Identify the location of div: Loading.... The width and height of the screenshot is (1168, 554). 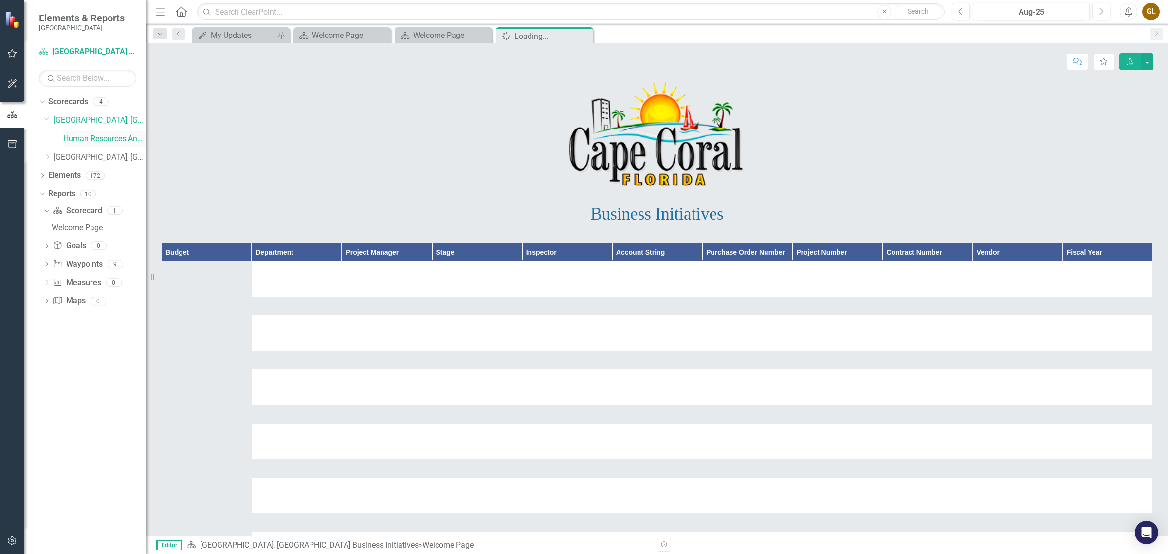
(552, 36).